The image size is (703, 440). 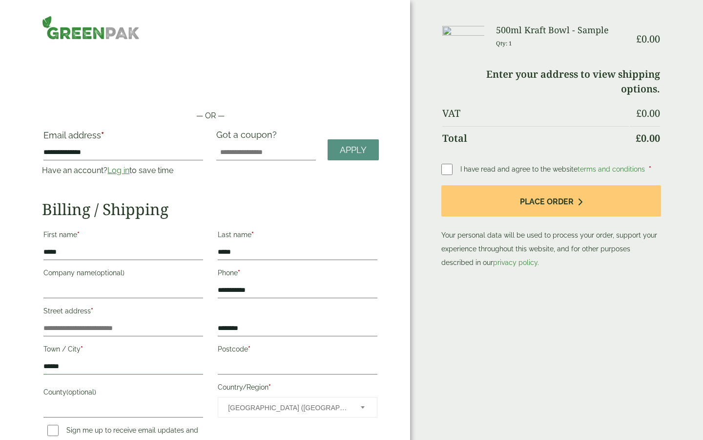 What do you see at coordinates (562, 30) in the screenshot?
I see `h3: 500ml Kraft Bowl - Sample` at bounding box center [562, 30].